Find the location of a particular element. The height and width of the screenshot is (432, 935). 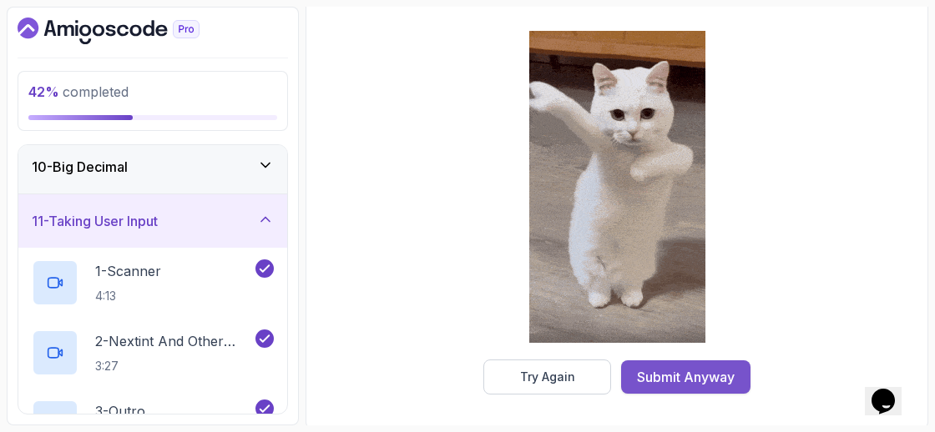

div: Submit Anyway is located at coordinates (685, 377).